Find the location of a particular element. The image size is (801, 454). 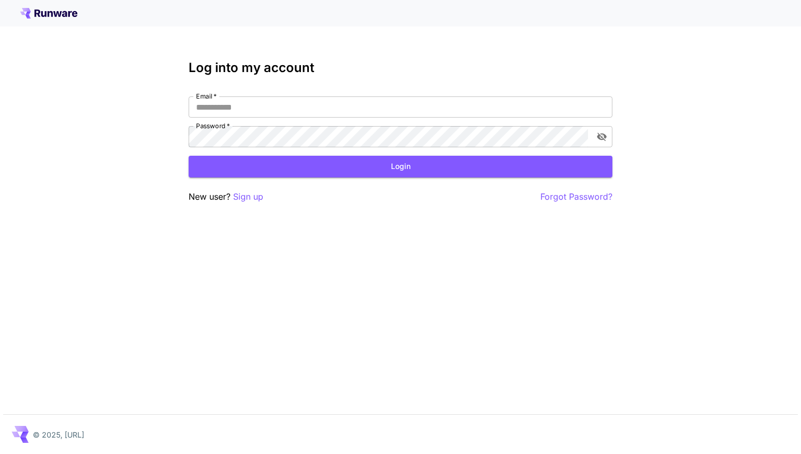

button: toggle password visibility is located at coordinates (602, 137).